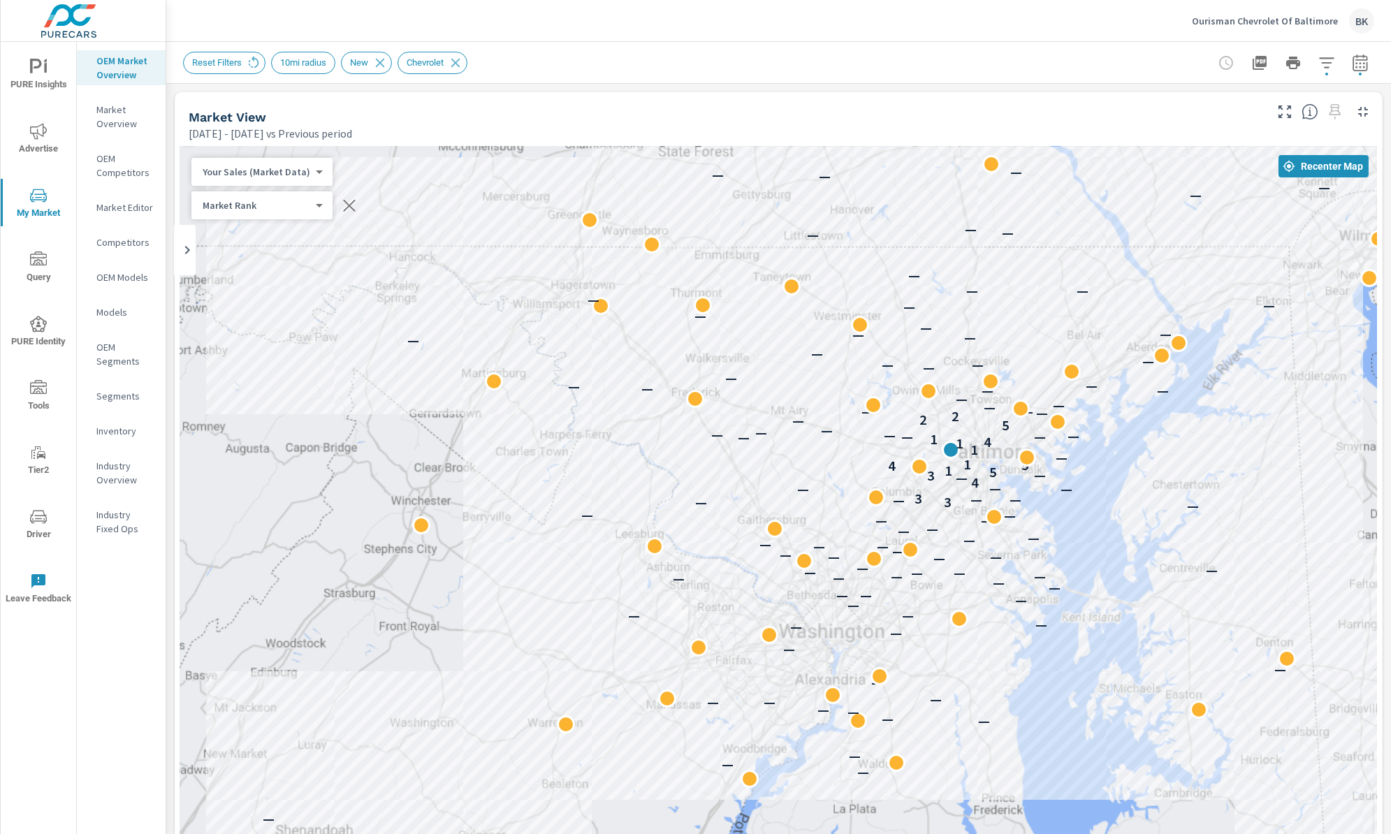 This screenshot has height=834, width=1391. What do you see at coordinates (38, 590) in the screenshot?
I see `span: Leave Feedback` at bounding box center [38, 590].